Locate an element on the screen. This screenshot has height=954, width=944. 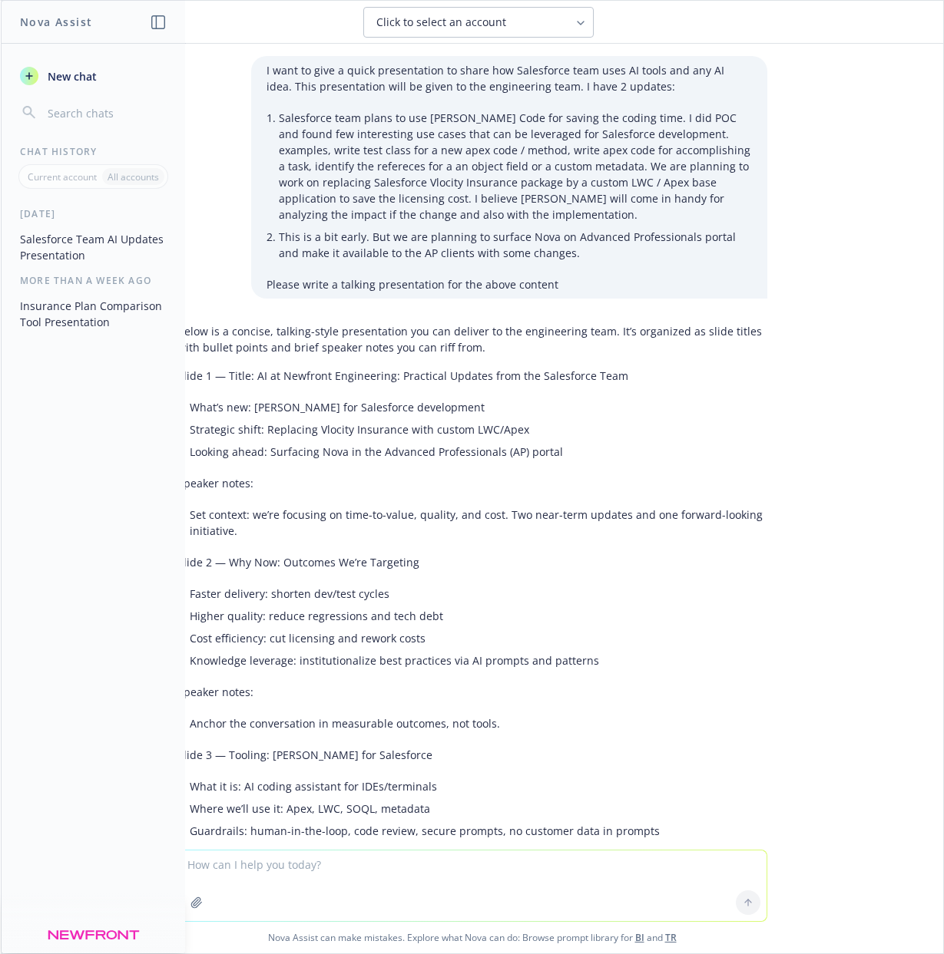
a: BI is located at coordinates (640, 937).